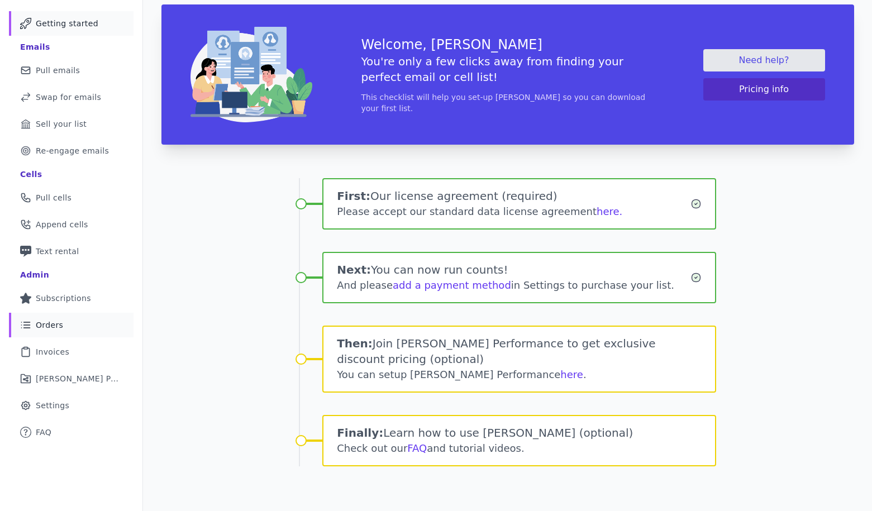 The width and height of the screenshot is (872, 511). What do you see at coordinates (71, 124) in the screenshot?
I see `a: Sell your list` at bounding box center [71, 124].